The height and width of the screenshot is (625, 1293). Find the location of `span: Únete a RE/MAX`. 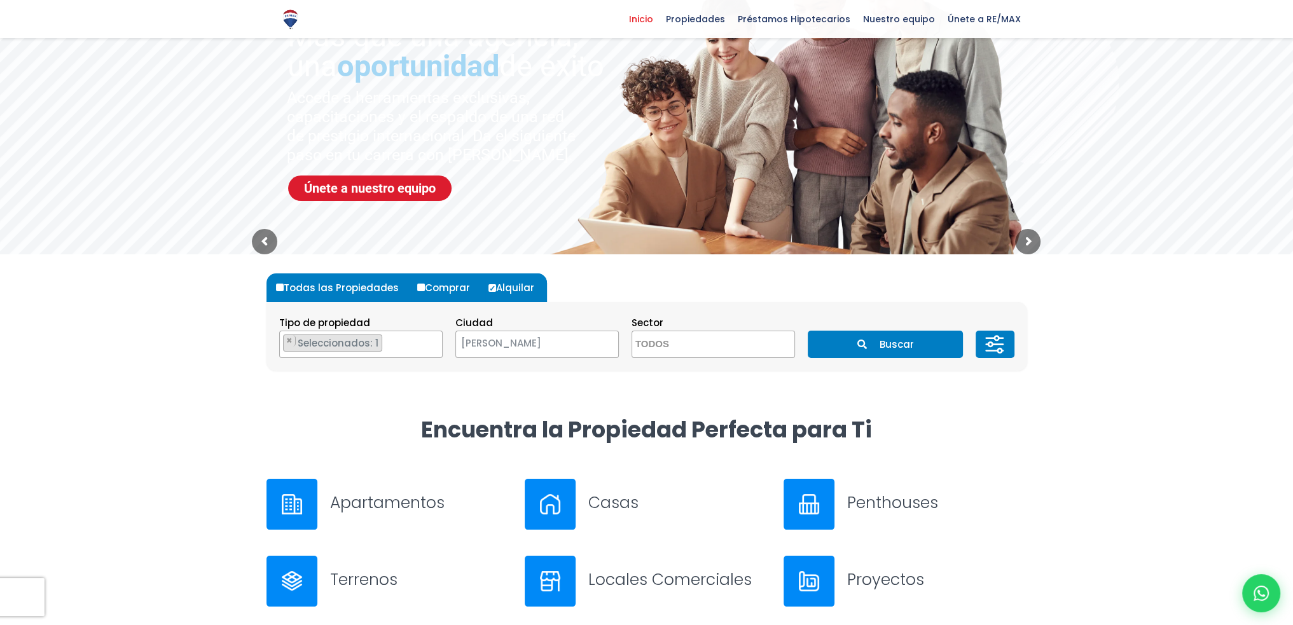

span: Únete a RE/MAX is located at coordinates (984, 19).